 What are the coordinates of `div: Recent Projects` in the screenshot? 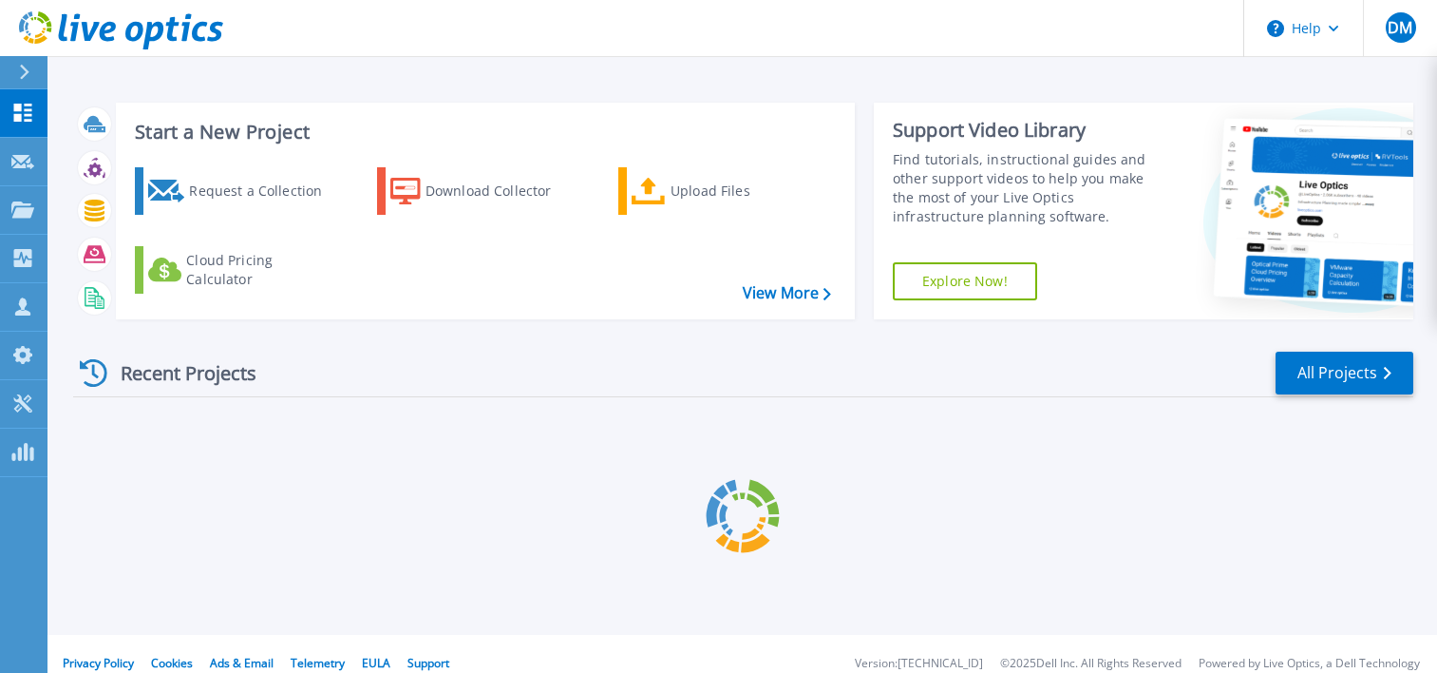 It's located at (178, 372).